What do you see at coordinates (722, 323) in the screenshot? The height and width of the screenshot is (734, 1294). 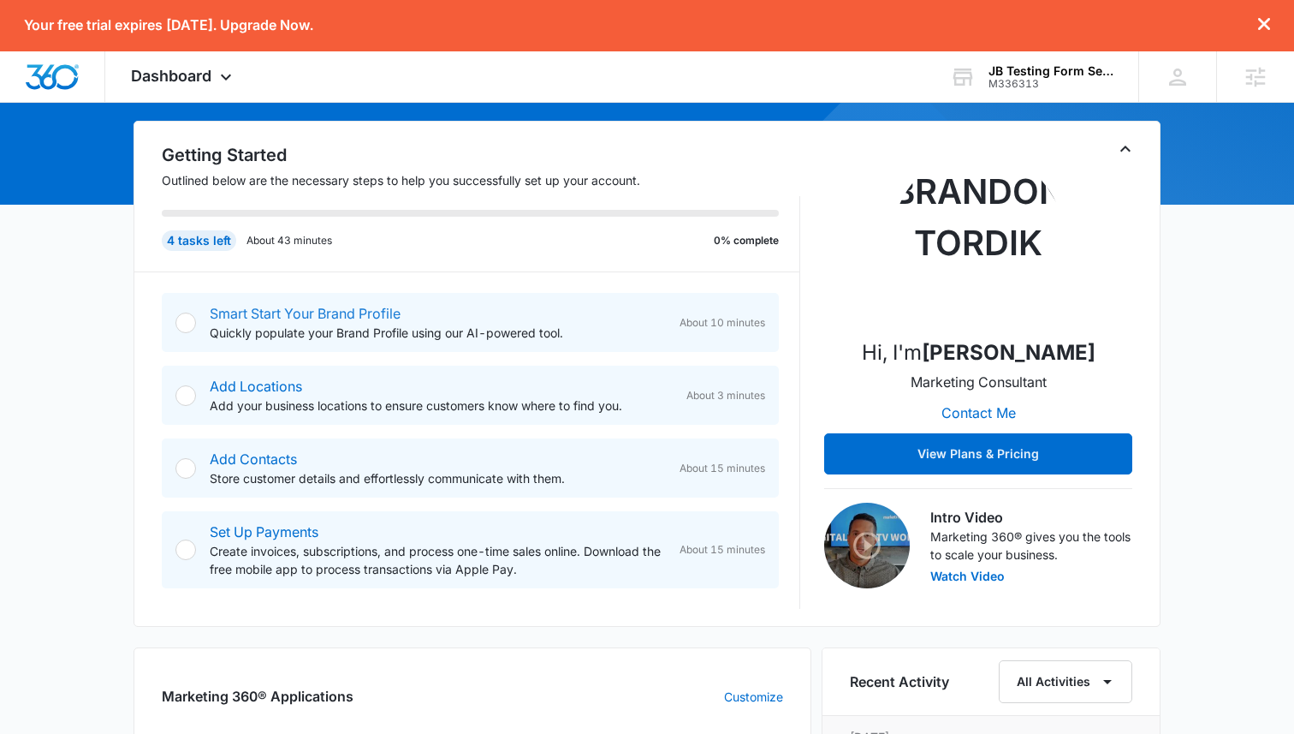 I see `span: About 10 minutes` at bounding box center [722, 323].